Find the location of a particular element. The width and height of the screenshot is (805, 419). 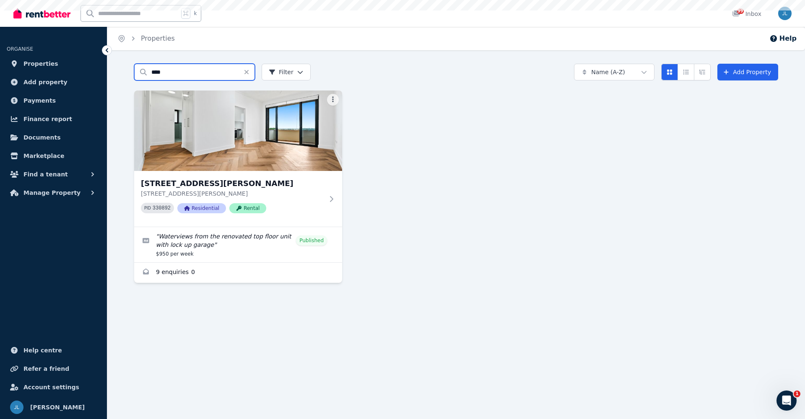

span: Name (A-Z) is located at coordinates (608, 72).